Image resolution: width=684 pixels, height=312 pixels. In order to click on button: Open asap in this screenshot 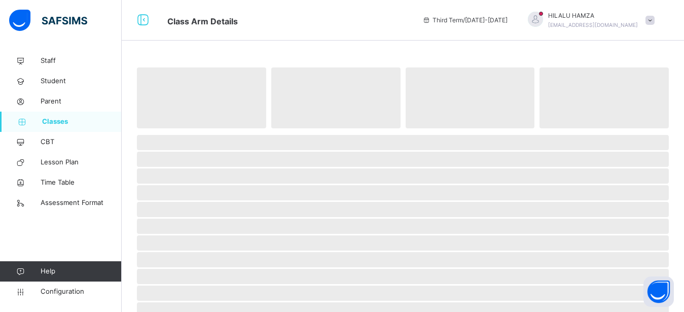, I will do `click(658, 291)`.